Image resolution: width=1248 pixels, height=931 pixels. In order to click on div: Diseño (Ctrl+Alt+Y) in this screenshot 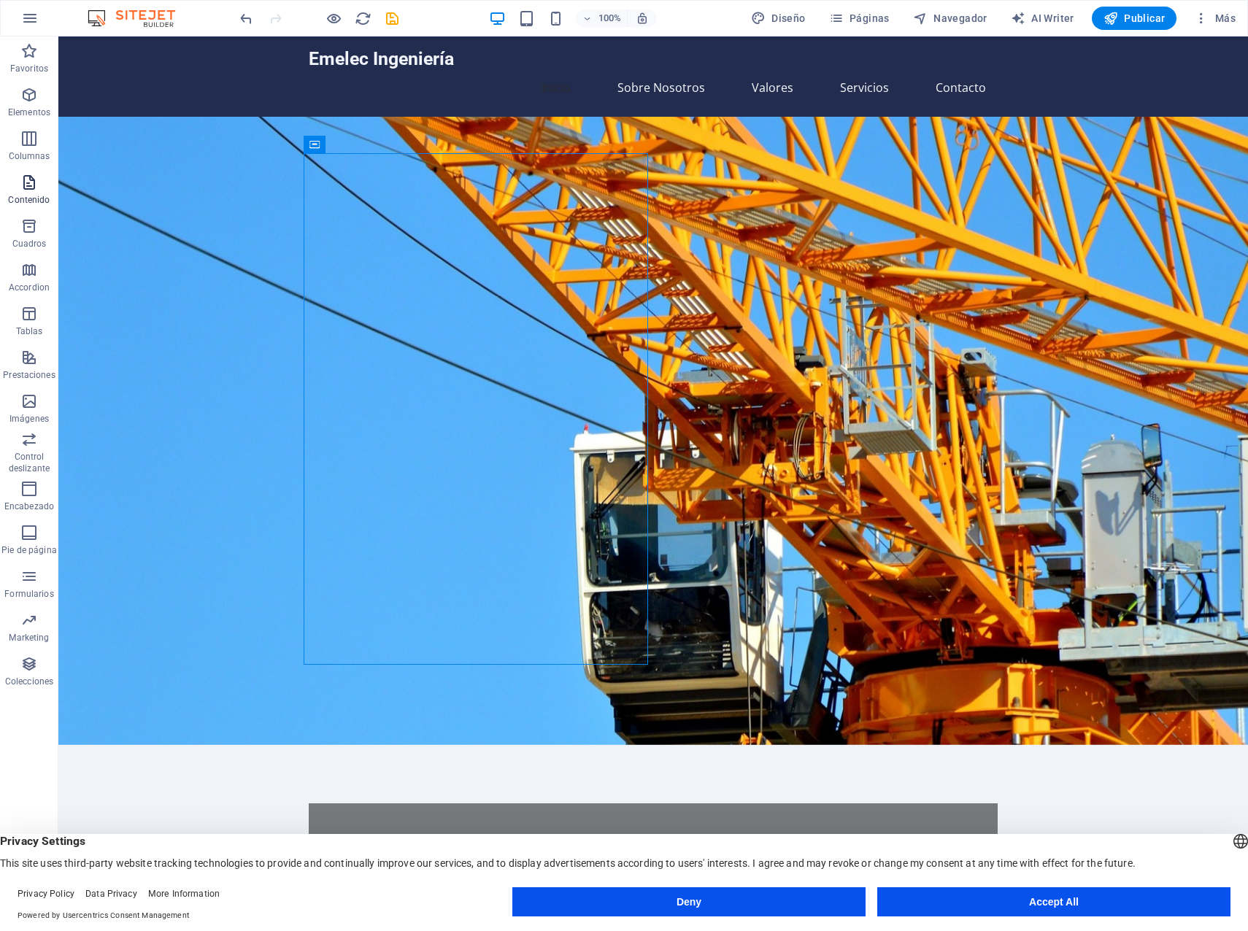, I will do `click(778, 18)`.